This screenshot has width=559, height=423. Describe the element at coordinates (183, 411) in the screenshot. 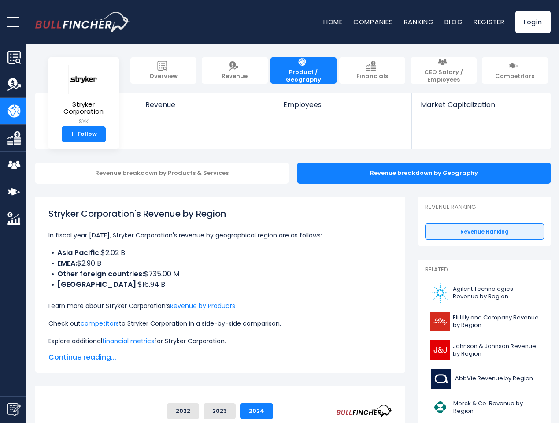

I see `button: 2022` at that location.